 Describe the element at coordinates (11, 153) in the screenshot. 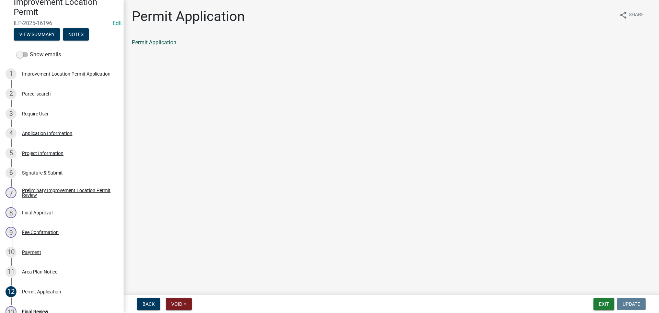

I see `div: 5` at that location.